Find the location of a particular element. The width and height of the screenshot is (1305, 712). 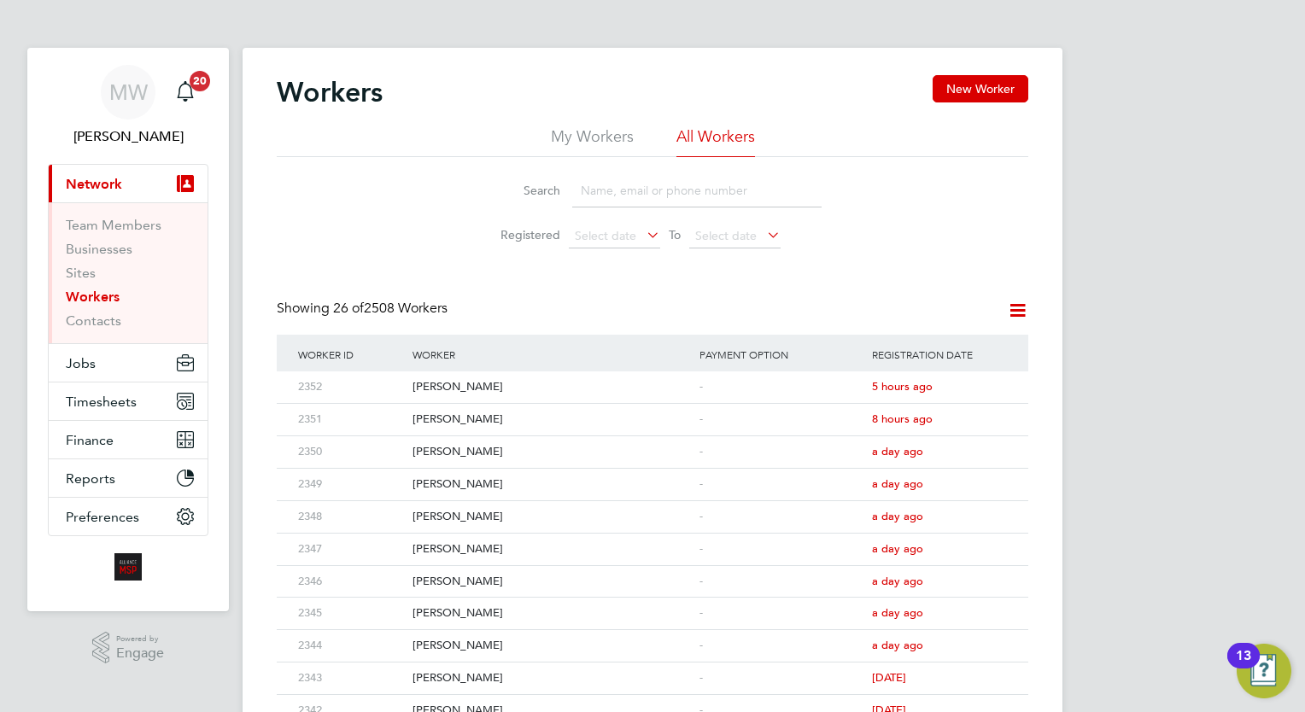

div: 13 is located at coordinates (1243, 667).